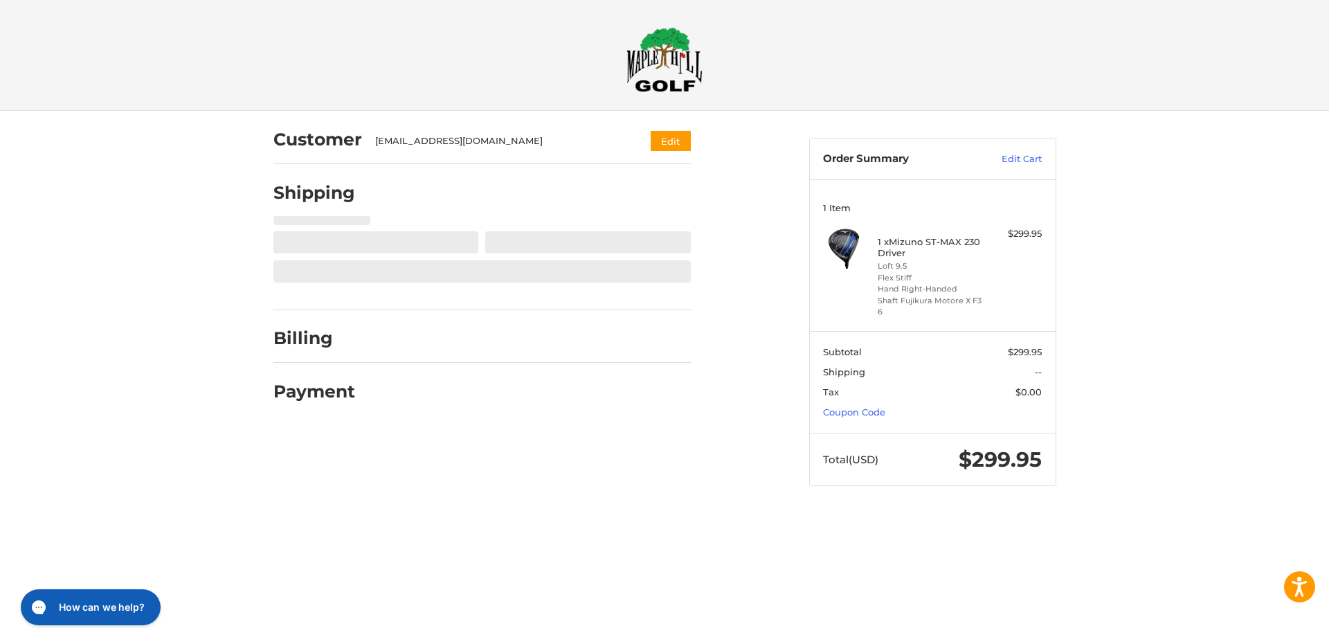 Image resolution: width=1329 pixels, height=644 pixels. I want to click on li: Shaft Fujikura Motore X F3 6, so click(931, 306).